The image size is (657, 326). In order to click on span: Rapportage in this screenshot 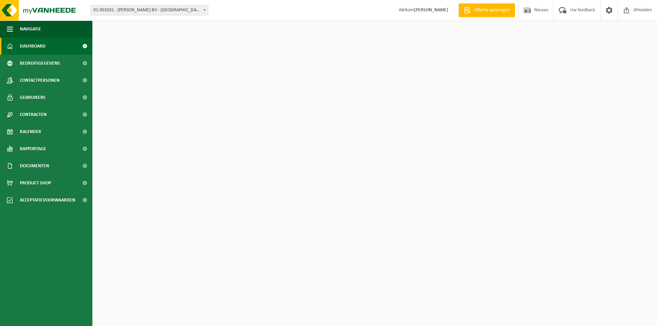, I will do `click(33, 149)`.